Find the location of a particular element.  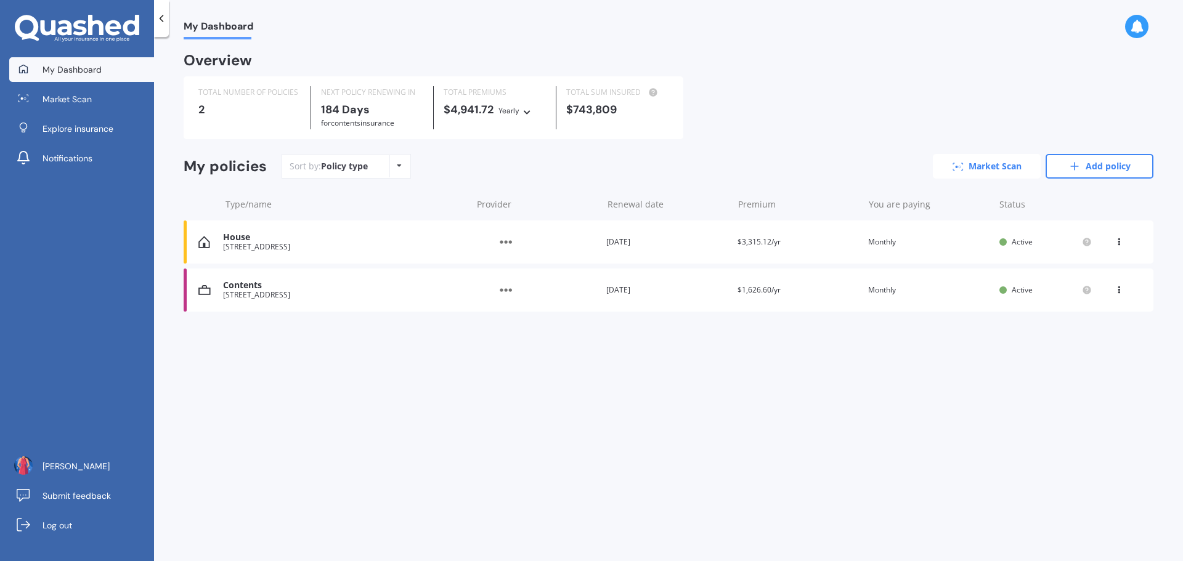

div: TOTAL PREMIUMS is located at coordinates (495, 92).